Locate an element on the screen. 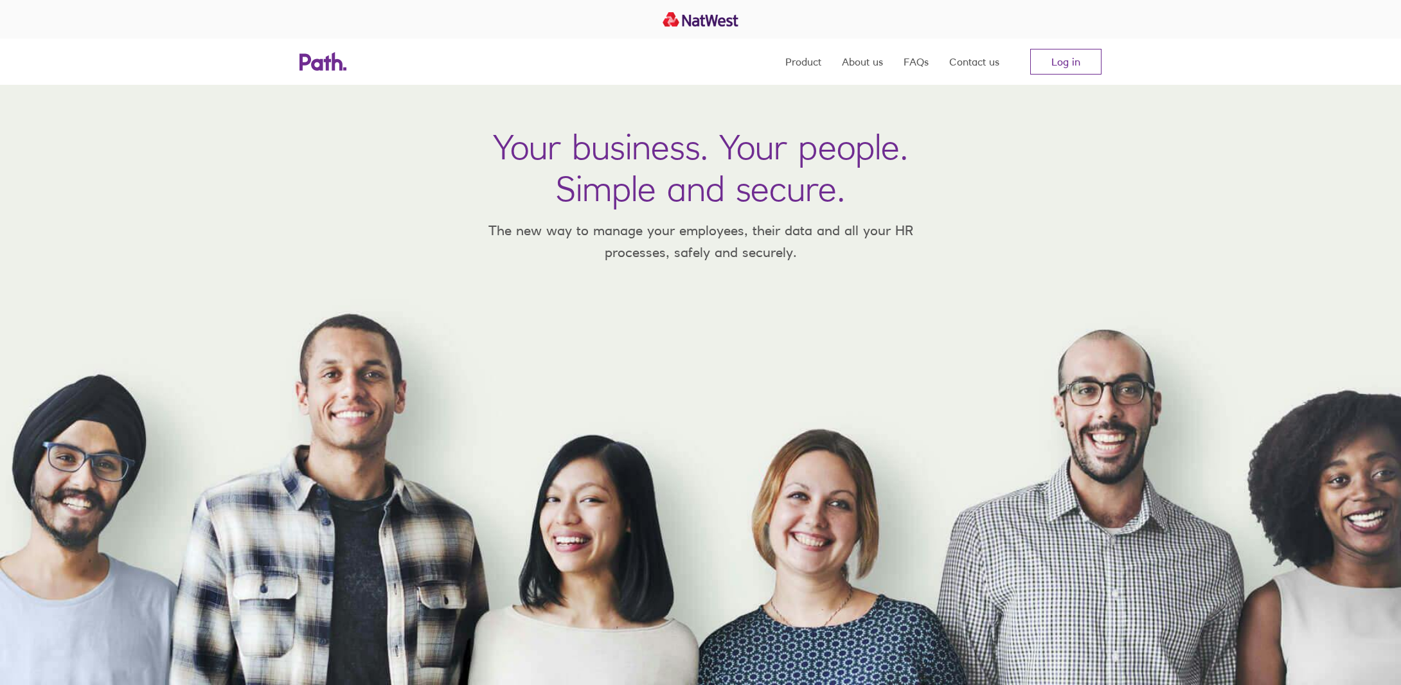 This screenshot has height=685, width=1401. p: The new way to manage your employees, their data and all your HR processes, safely and securely. is located at coordinates (700, 241).